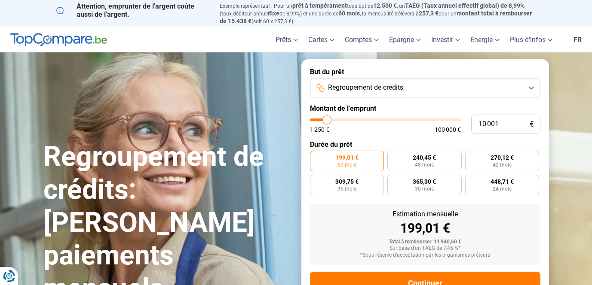 The height and width of the screenshot is (285, 592). Describe the element at coordinates (365, 88) in the screenshot. I see `span: Regroupement de crédits` at that location.